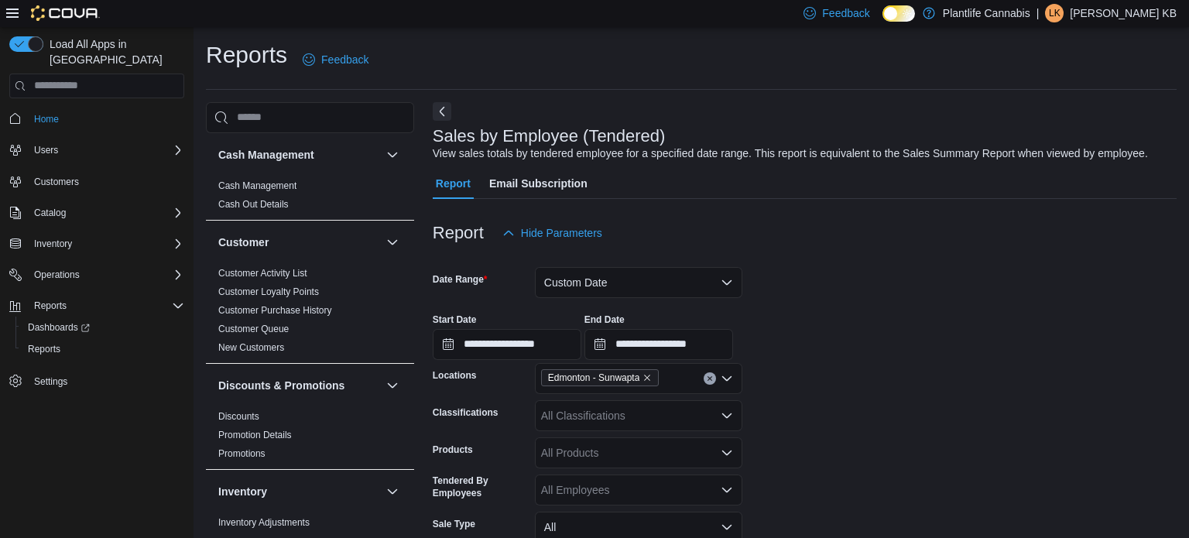 This screenshot has width=1189, height=538. I want to click on span: Customer Activity List, so click(263, 273).